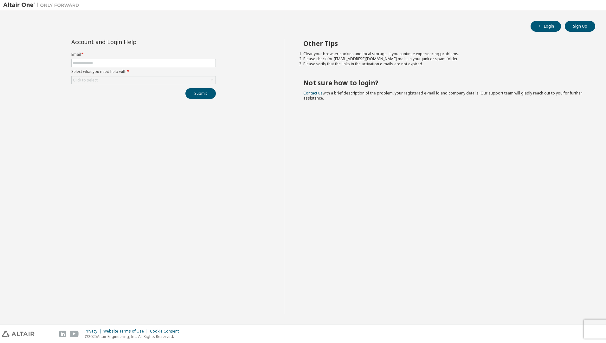 This screenshot has height=343, width=606. I want to click on div: Account and Login Help, so click(129, 42).